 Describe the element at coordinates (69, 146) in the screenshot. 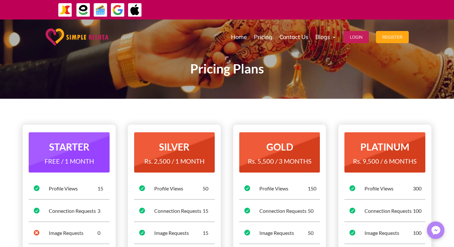

I see `strong: STARTER` at that location.